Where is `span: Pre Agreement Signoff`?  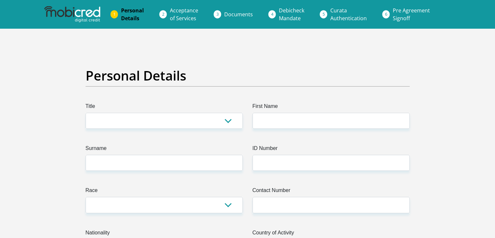
span: Pre Agreement Signoff is located at coordinates (411, 14).